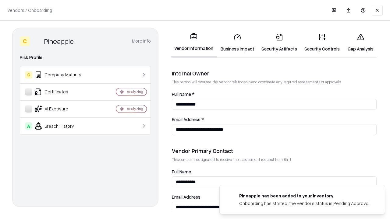 The image size is (390, 219). Describe the element at coordinates (274, 82) in the screenshot. I see `p: This person will oversee the vendor relationship and coordinate any required assessments or appro...` at that location.